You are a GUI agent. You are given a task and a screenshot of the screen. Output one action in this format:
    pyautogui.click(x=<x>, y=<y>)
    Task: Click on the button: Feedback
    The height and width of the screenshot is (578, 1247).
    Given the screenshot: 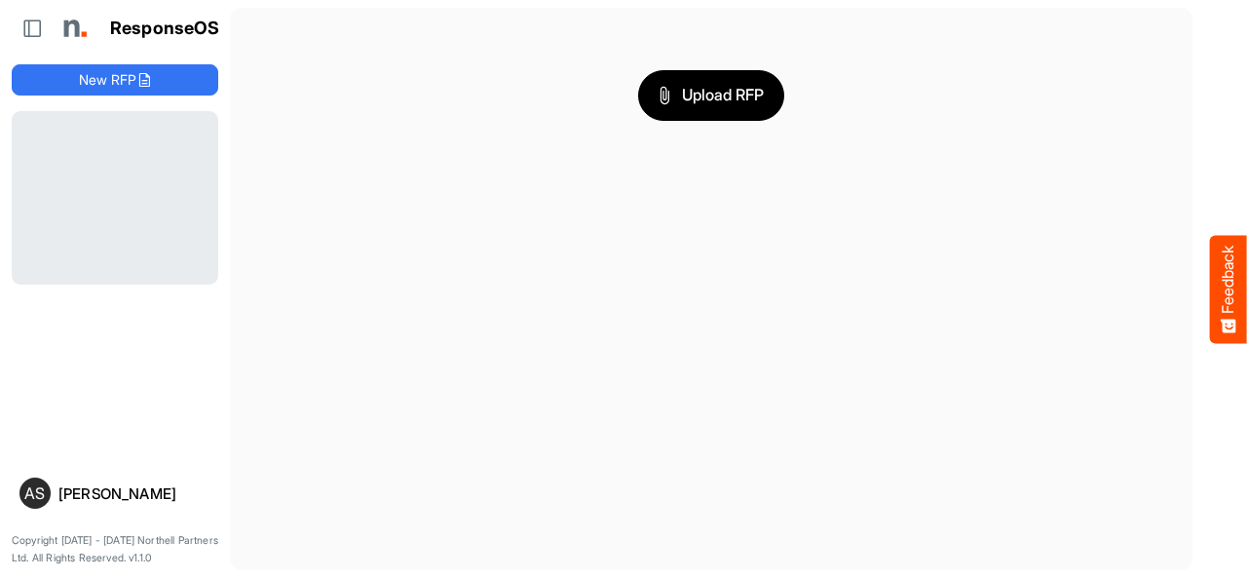 What is the action you would take?
    pyautogui.click(x=1228, y=288)
    